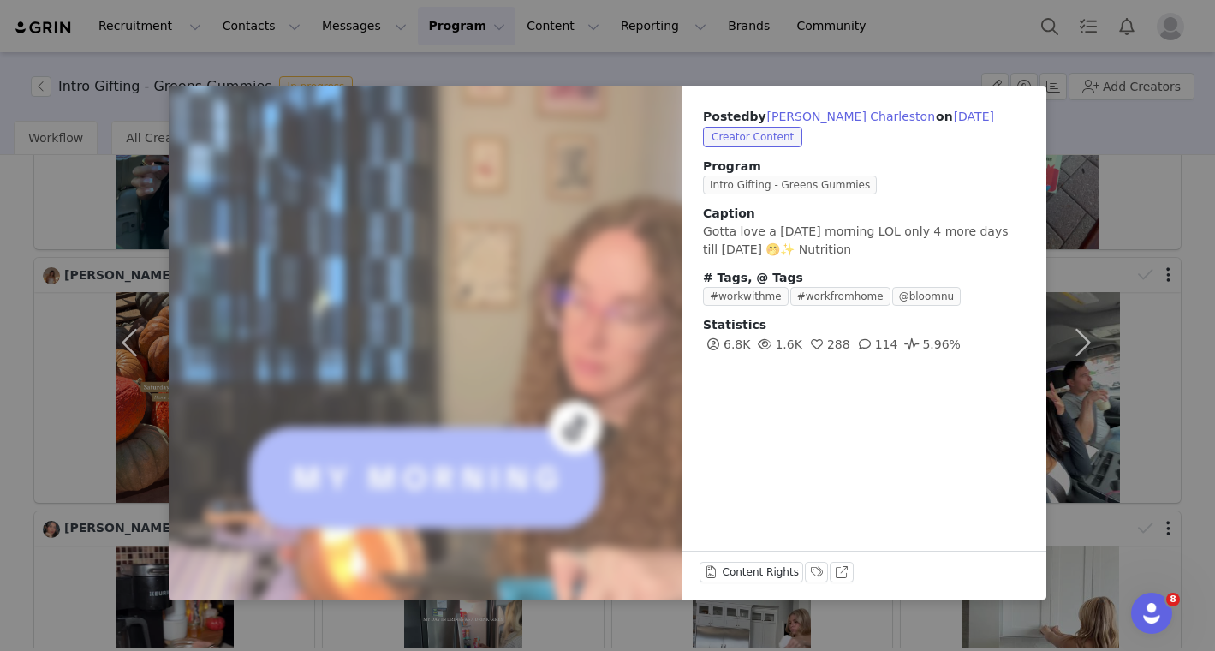 This screenshot has width=1215, height=651. What do you see at coordinates (876, 344) in the screenshot?
I see `span: 114` at bounding box center [876, 344].